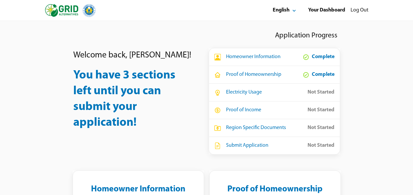 The height and width of the screenshot is (195, 413). Describe the element at coordinates (256, 128) in the screenshot. I see `div: Region Specific Documents` at that location.